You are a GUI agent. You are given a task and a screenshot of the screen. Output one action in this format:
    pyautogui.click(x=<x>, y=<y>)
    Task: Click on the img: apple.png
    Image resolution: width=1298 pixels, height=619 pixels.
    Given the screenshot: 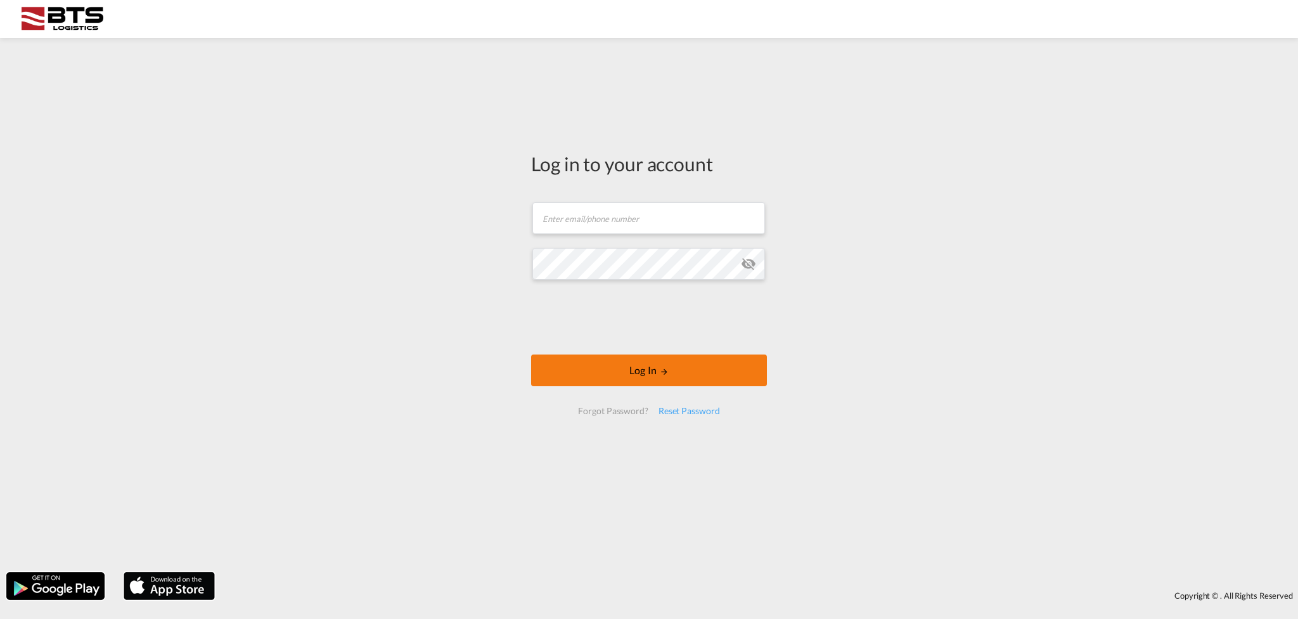 What is the action you would take?
    pyautogui.click(x=169, y=586)
    